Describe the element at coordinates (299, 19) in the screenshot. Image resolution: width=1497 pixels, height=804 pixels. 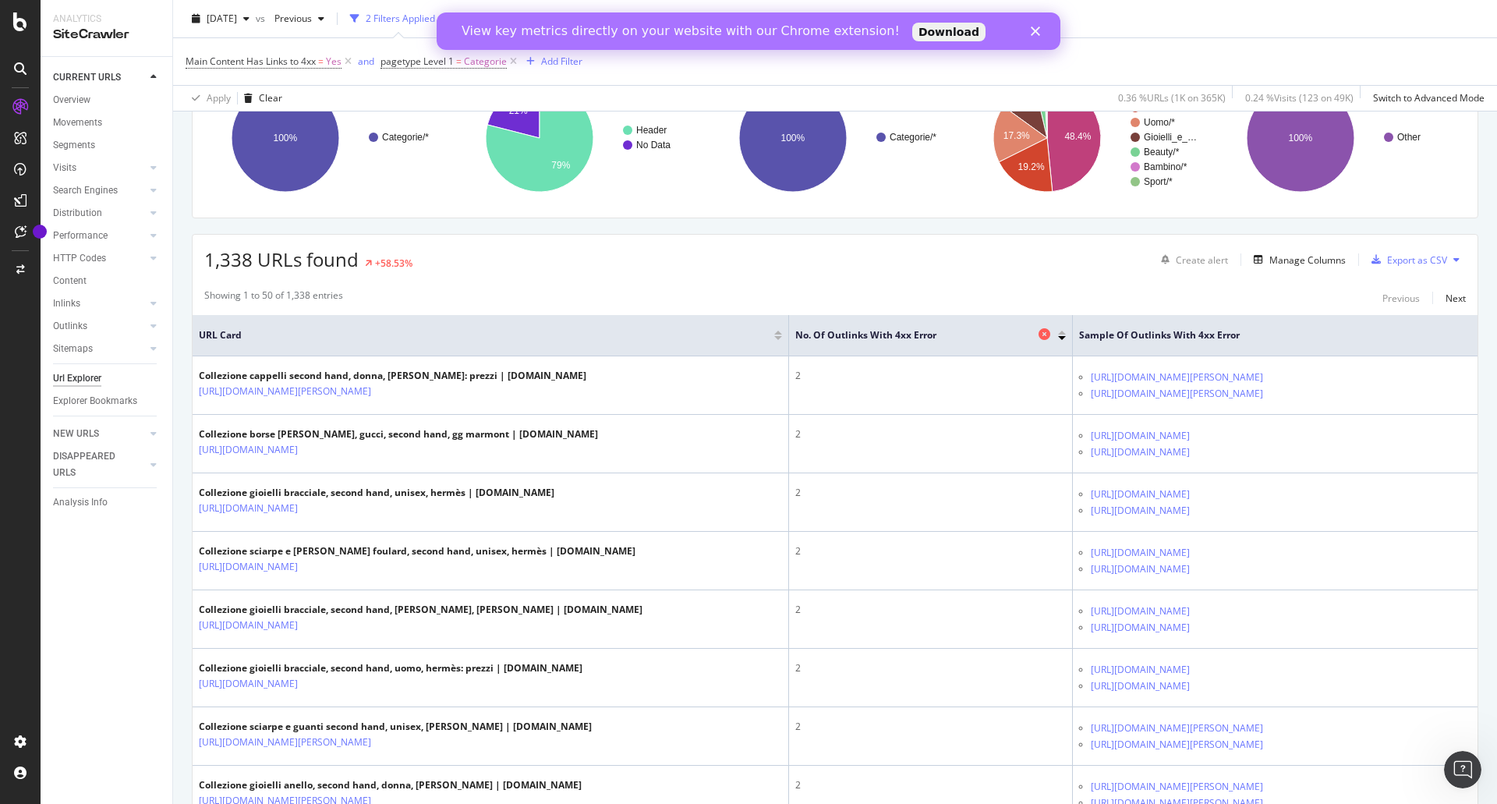
I see `button: Previous` at that location.